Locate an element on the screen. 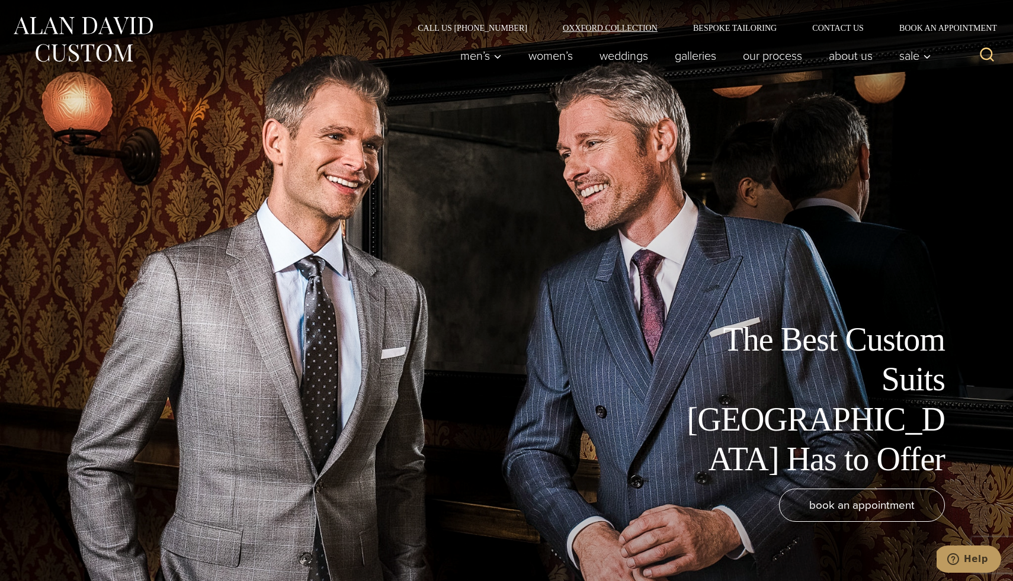 The height and width of the screenshot is (581, 1013). a: Book an Appointment is located at coordinates (941, 28).